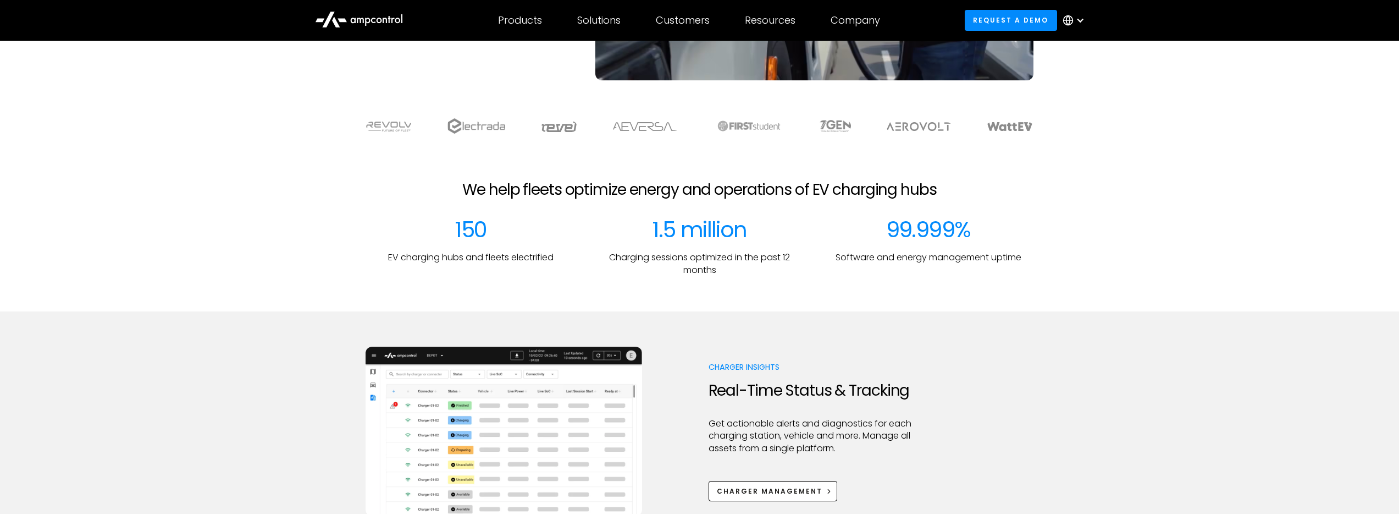 This screenshot has width=1399, height=514. I want to click on div: 1.5 million, so click(699, 229).